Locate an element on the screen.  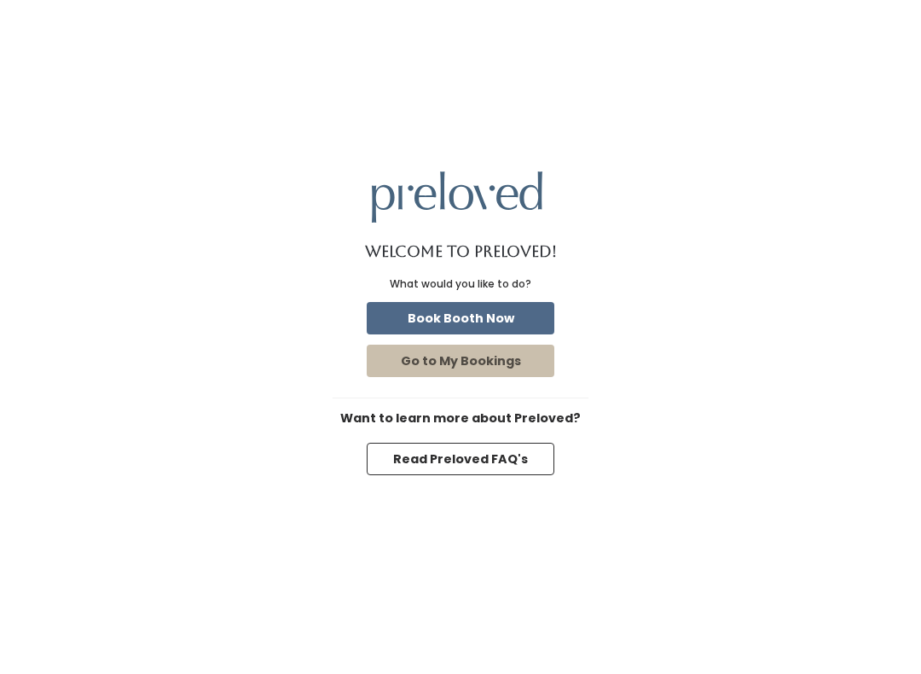
h1: Welcome to Preloved! is located at coordinates (461, 252).